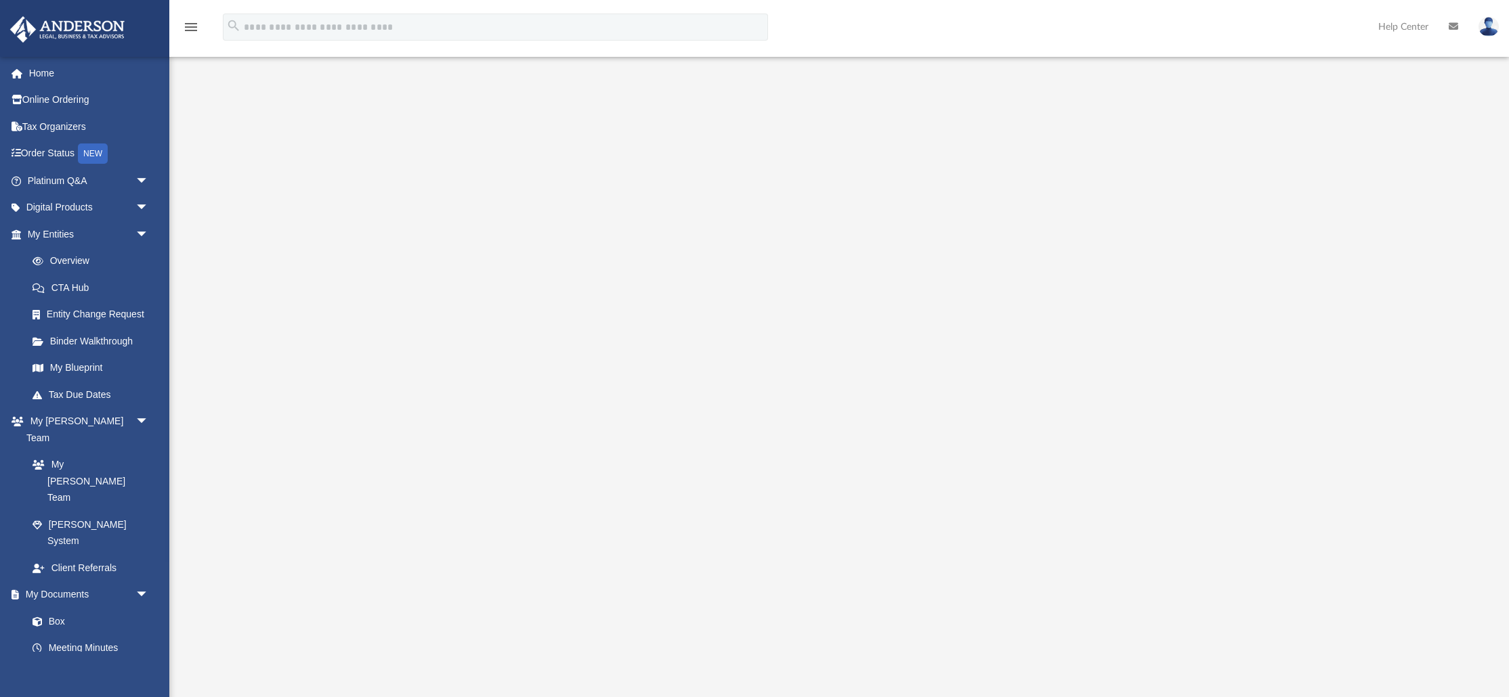  What do you see at coordinates (91, 368) in the screenshot?
I see `a: My Blueprint` at bounding box center [91, 368].